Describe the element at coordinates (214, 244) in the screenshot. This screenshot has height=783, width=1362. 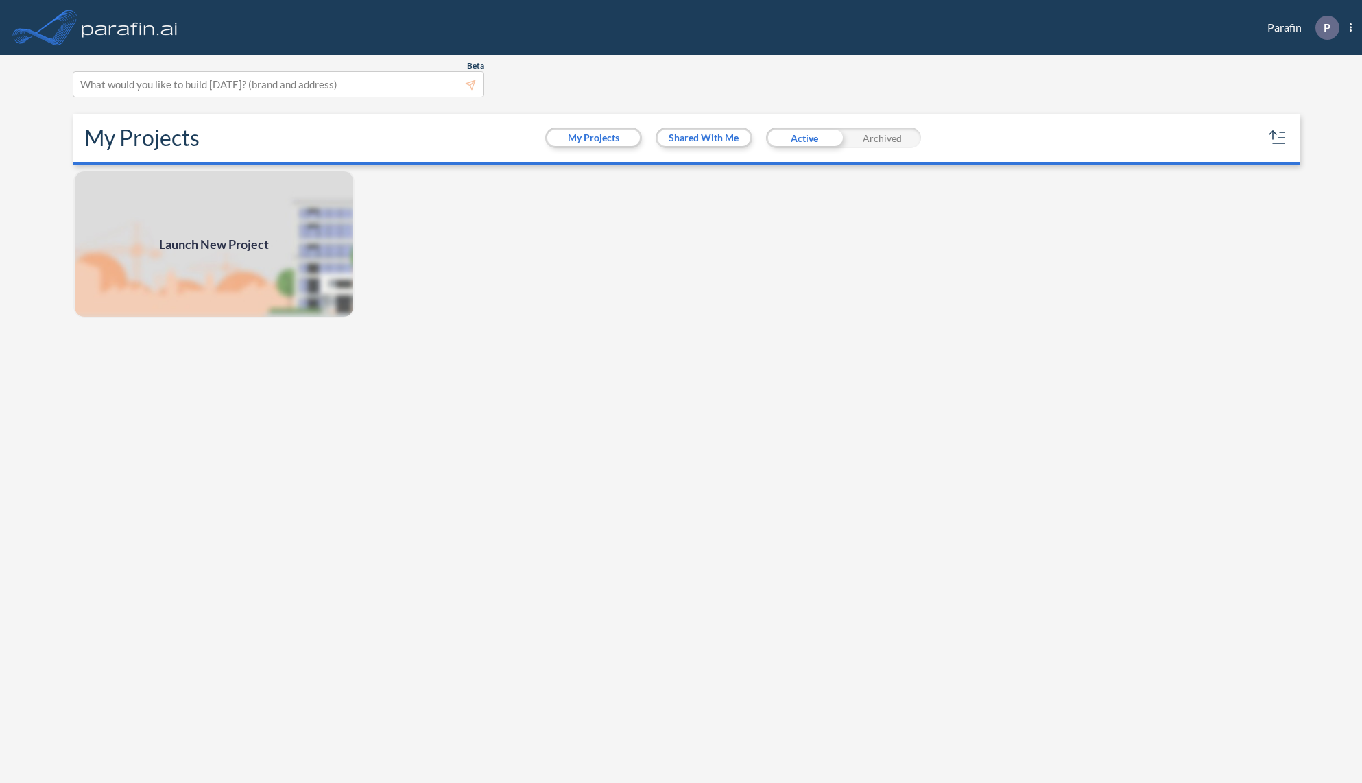
I see `img: add` at that location.